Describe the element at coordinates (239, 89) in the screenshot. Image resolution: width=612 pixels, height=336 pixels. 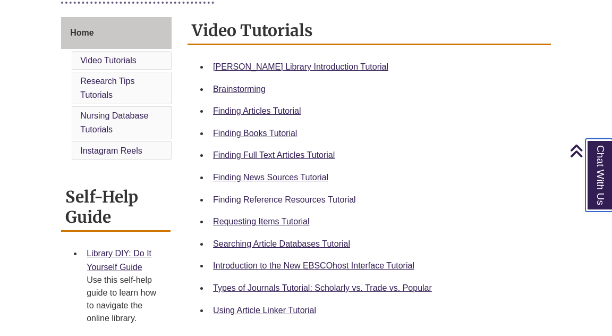
I see `a: Brainstorming` at that location.